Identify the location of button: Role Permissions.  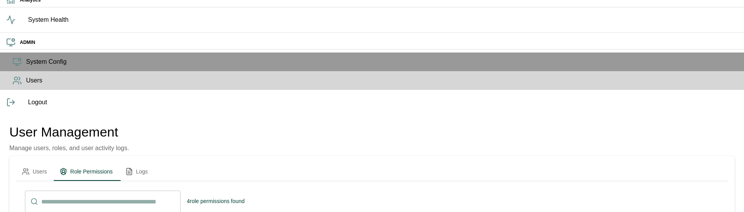
(86, 172).